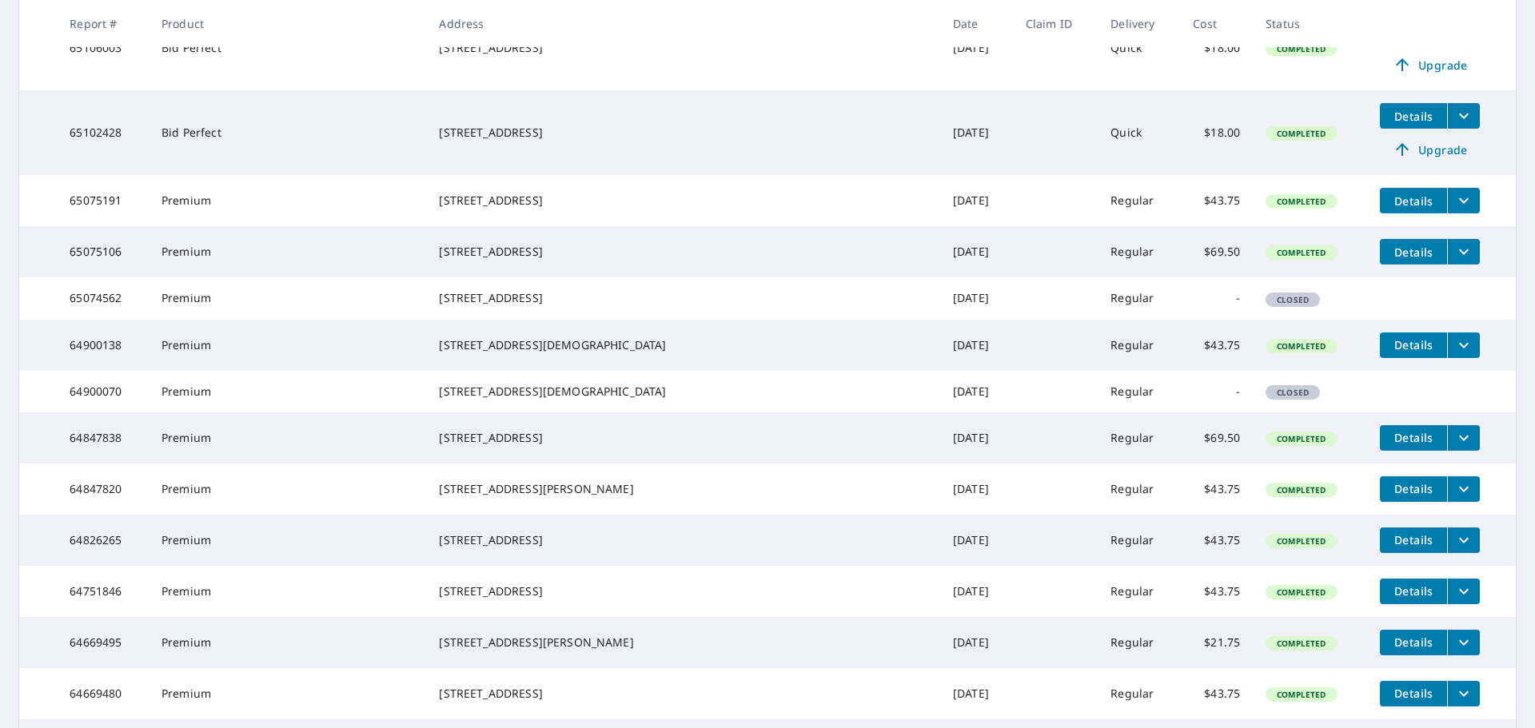 The width and height of the screenshot is (1535, 728). What do you see at coordinates (1463, 643) in the screenshot?
I see `button: filesDropdownBtn-64669495` at bounding box center [1463, 643].